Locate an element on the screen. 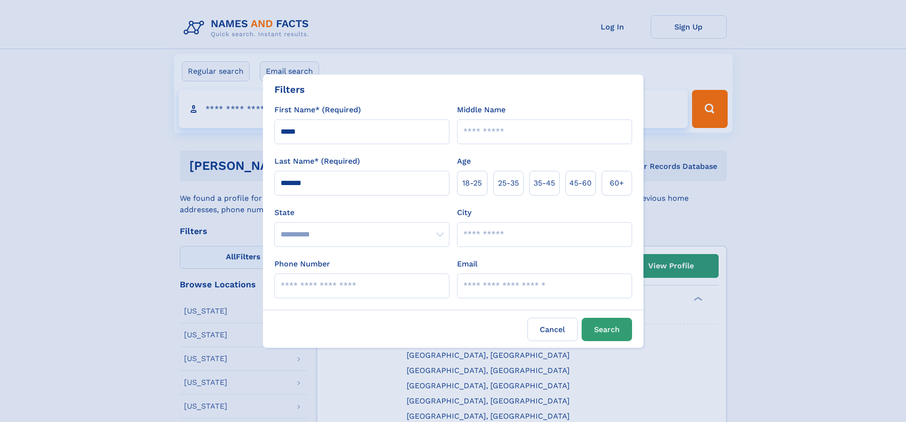  button: Search is located at coordinates (607, 329).